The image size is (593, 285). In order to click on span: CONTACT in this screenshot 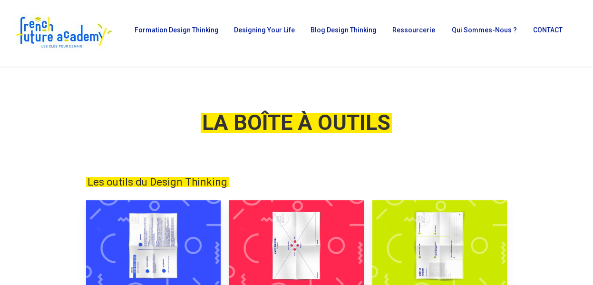, I will do `click(548, 30)`.